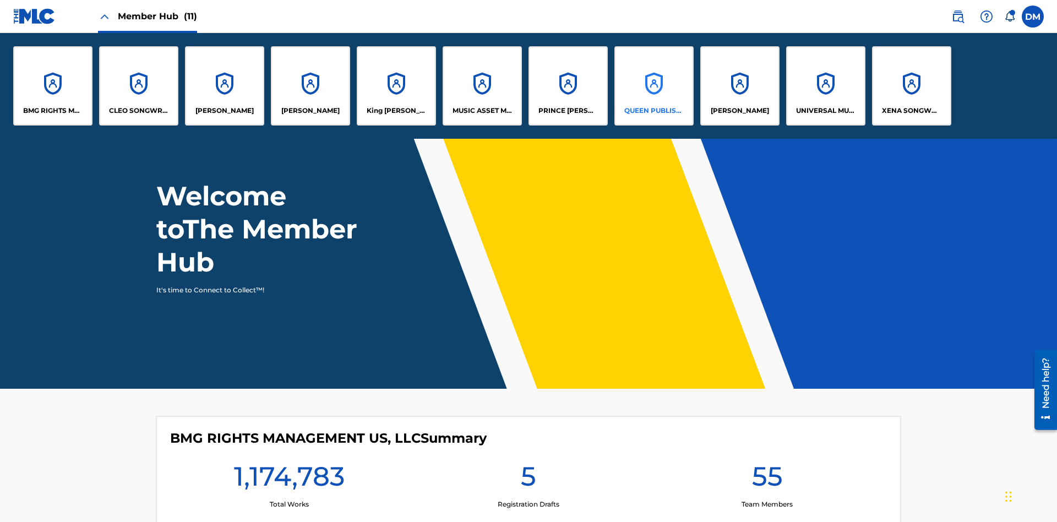 The height and width of the screenshot is (522, 1057). I want to click on div: Help, so click(986, 17).